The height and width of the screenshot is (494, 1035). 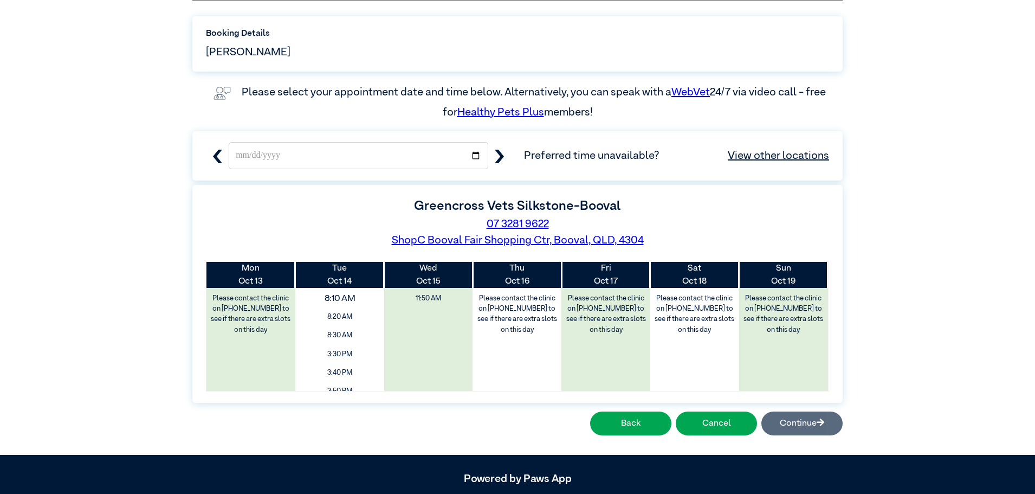 What do you see at coordinates (517, 240) in the screenshot?
I see `span: ShopC Booval Fair Shopping Ctr, Booval, QLD, 4304` at bounding box center [517, 240].